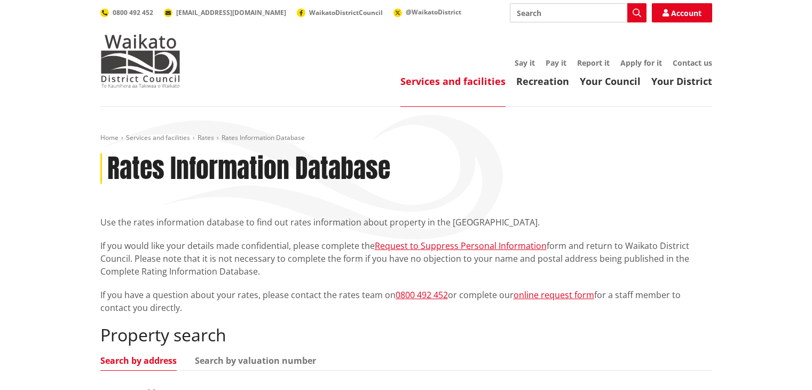 This screenshot has height=390, width=812. Describe the element at coordinates (340, 12) in the screenshot. I see `a: WaikatoDistrictCouncil` at that location.